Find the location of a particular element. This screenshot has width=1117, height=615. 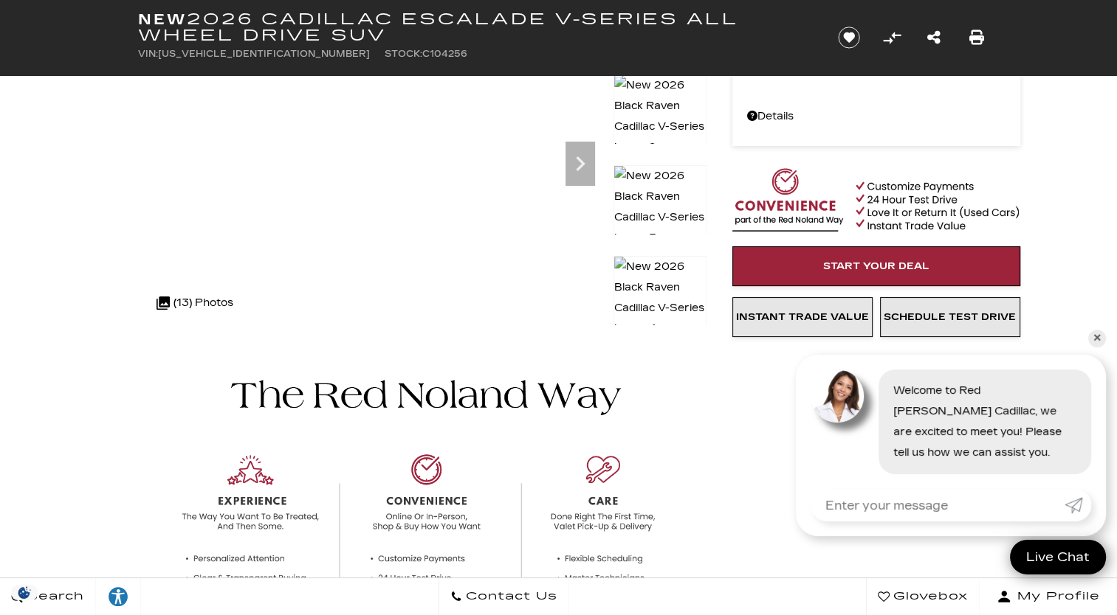

a: Instant Trade Value is located at coordinates (802, 317).